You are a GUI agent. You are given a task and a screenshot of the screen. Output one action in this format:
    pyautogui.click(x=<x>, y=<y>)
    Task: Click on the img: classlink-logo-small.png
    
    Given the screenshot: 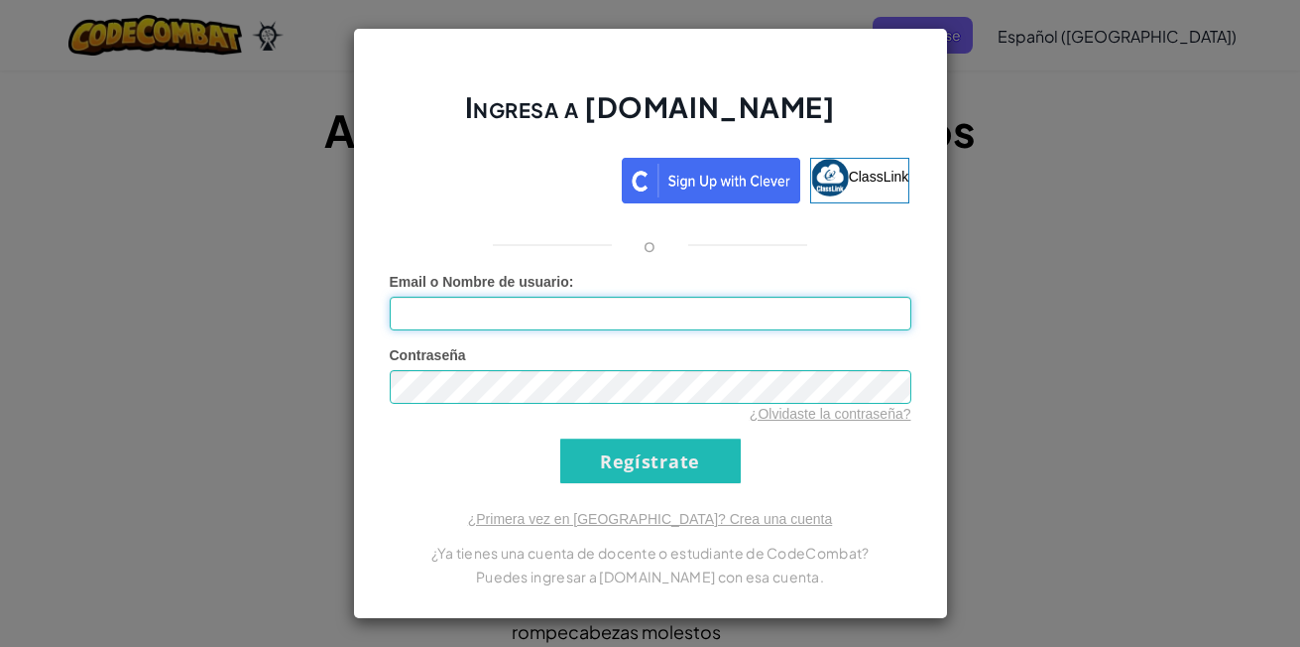 What is the action you would take?
    pyautogui.click(x=830, y=178)
    